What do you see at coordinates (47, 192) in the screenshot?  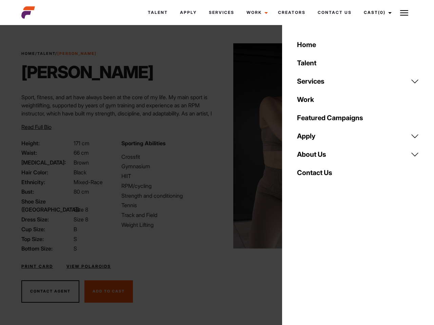 I see `span: Bust:` at bounding box center [47, 192].